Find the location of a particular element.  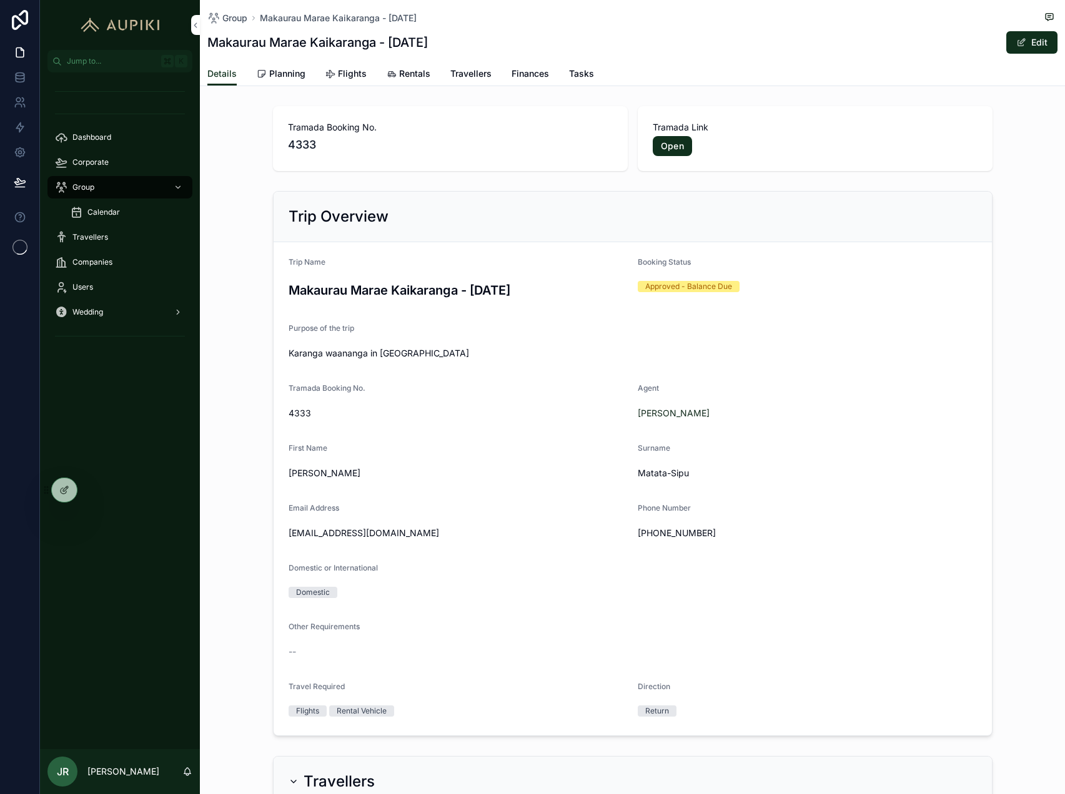

a: Calendar is located at coordinates (127, 212).